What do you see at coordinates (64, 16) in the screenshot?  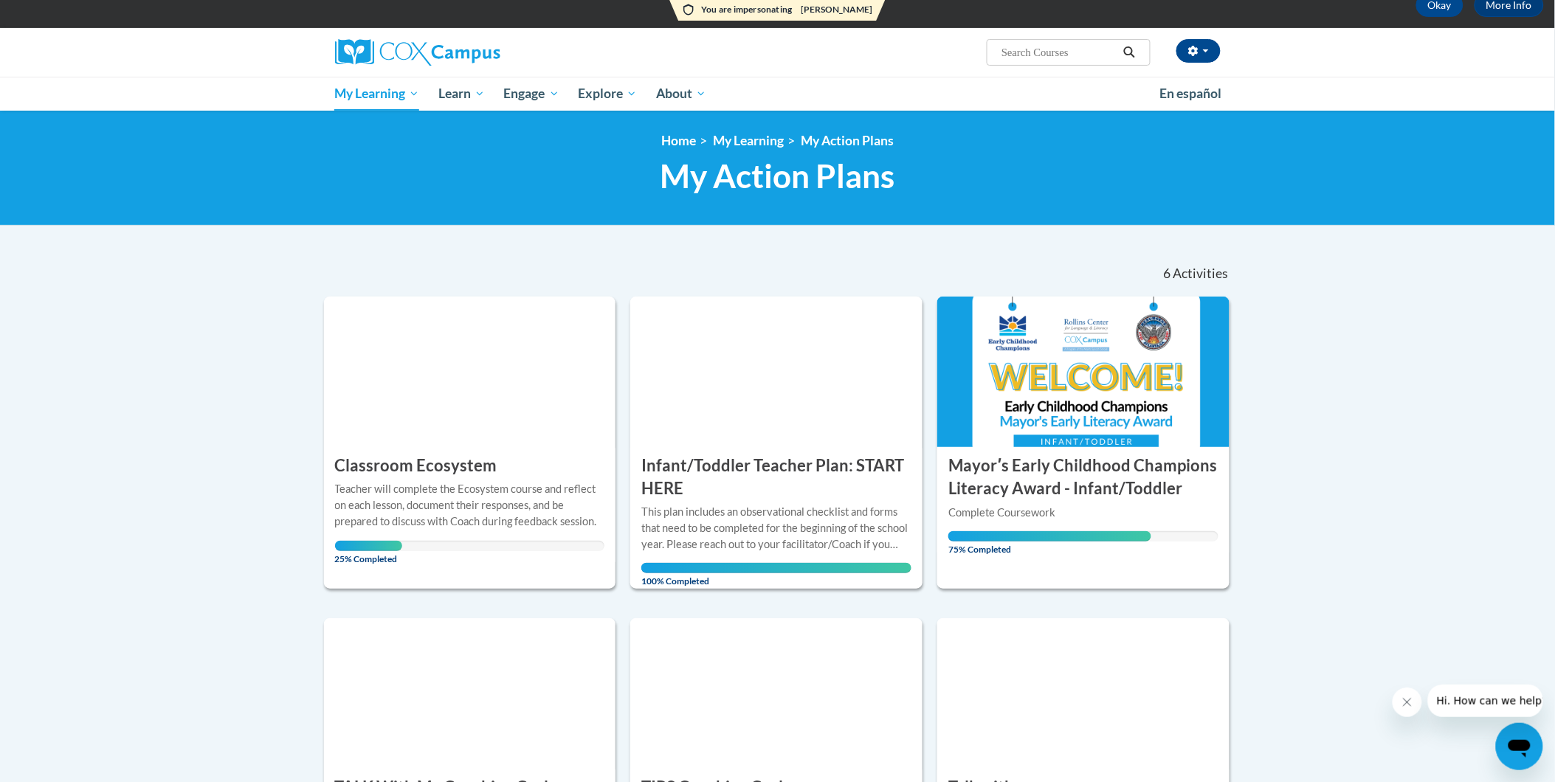 I see `span: Hi. How can we help?` at bounding box center [64, 16].